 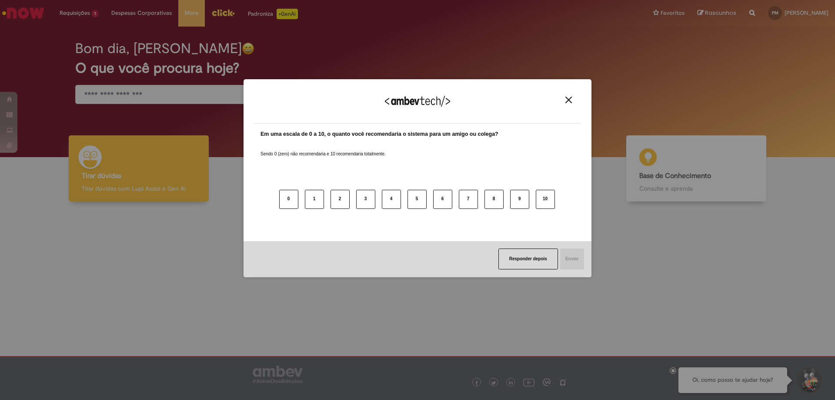 What do you see at coordinates (520, 199) in the screenshot?
I see `button: 9` at bounding box center [520, 199].